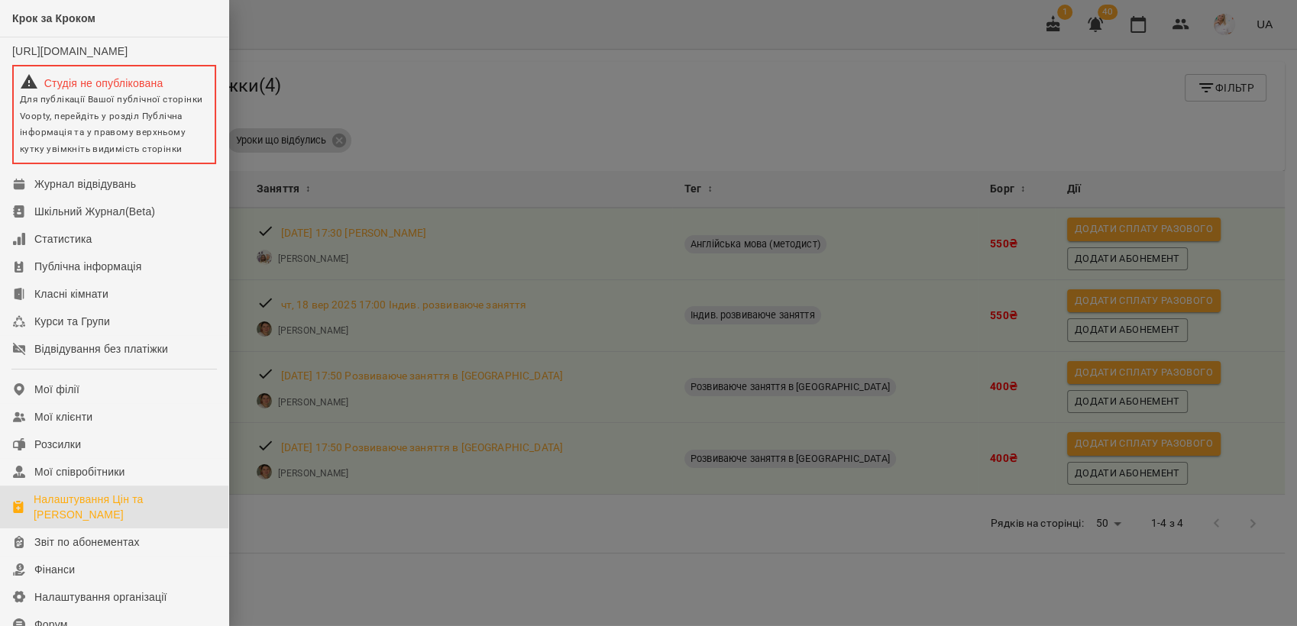 The image size is (1297, 626). Describe the element at coordinates (79, 472) in the screenshot. I see `div: Мої співробітники` at that location.